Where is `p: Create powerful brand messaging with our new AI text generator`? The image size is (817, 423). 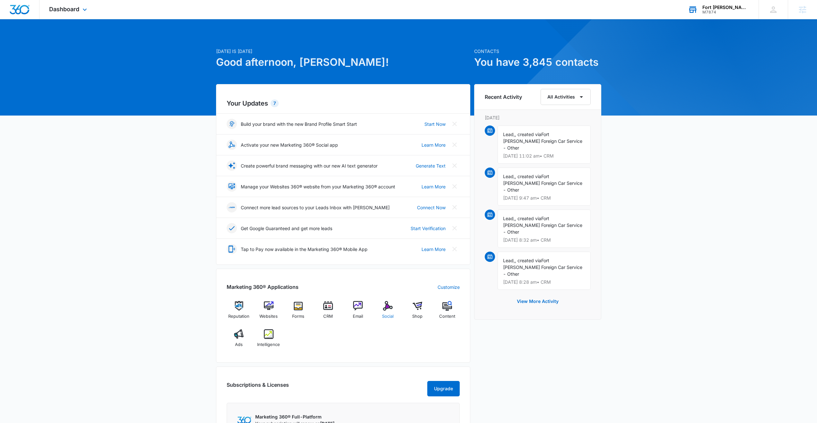
p: Create powerful brand messaging with our new AI text generator is located at coordinates (309, 166).